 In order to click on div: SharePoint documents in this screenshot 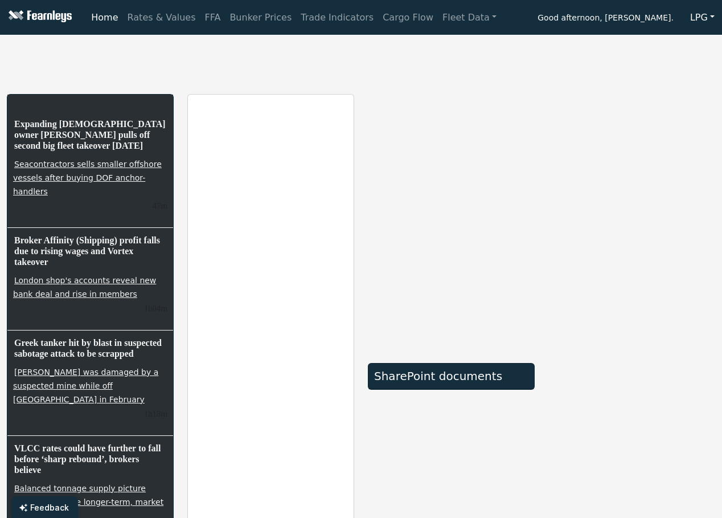, I will do `click(451, 376)`.